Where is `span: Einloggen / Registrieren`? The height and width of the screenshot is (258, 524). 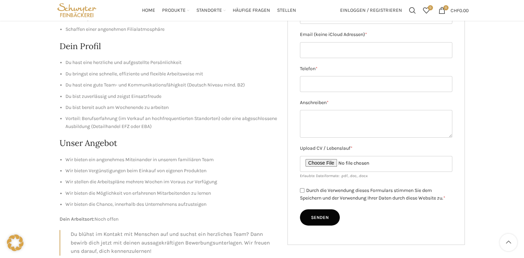
span: Einloggen / Registrieren is located at coordinates (371, 10).